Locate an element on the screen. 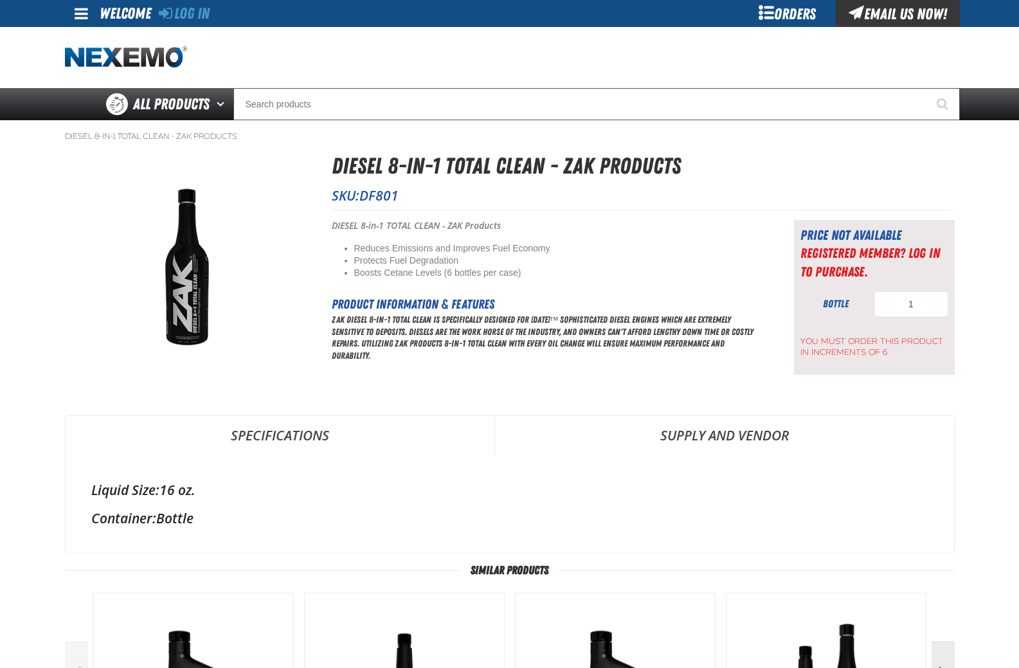 The height and width of the screenshot is (668, 1019). li: Protects Fuel Degradation is located at coordinates (558, 260).